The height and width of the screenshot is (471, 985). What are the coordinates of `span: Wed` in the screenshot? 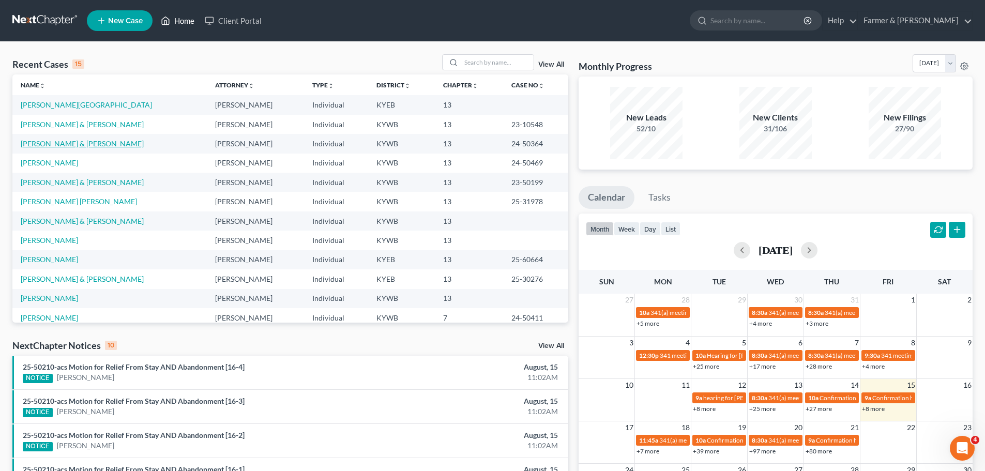 It's located at (775, 281).